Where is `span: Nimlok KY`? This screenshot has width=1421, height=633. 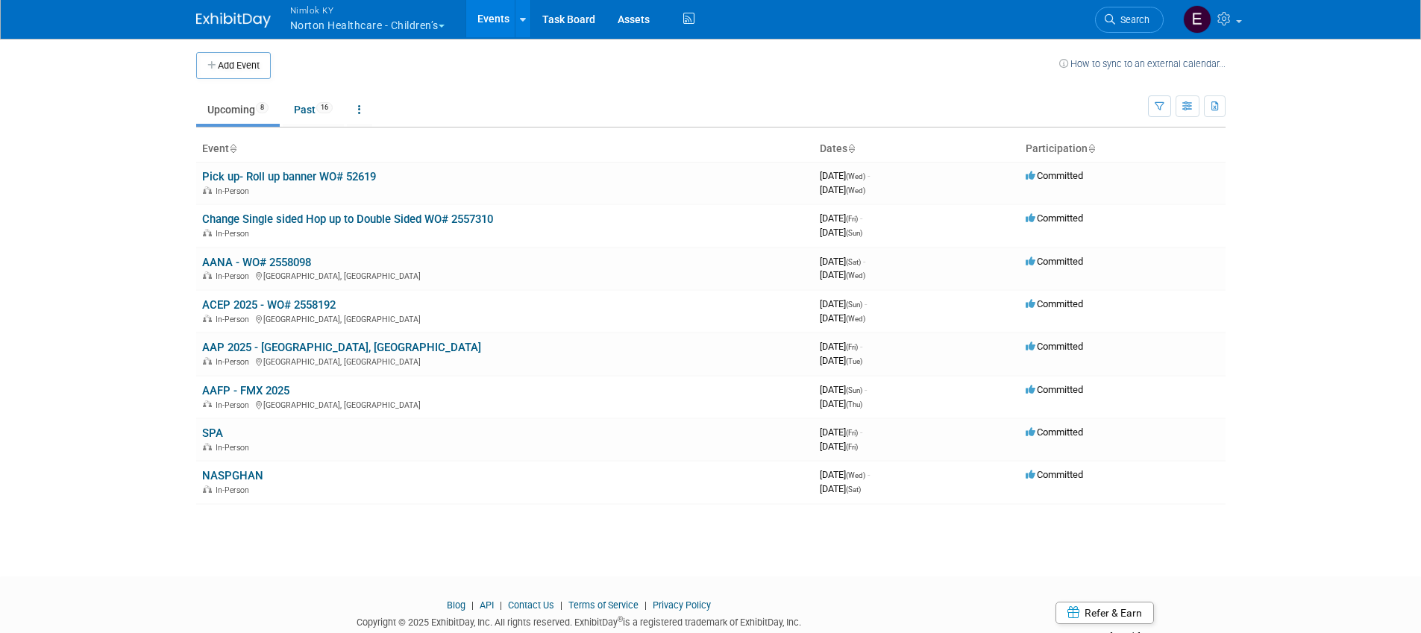
span: Nimlok KY is located at coordinates (367, 10).